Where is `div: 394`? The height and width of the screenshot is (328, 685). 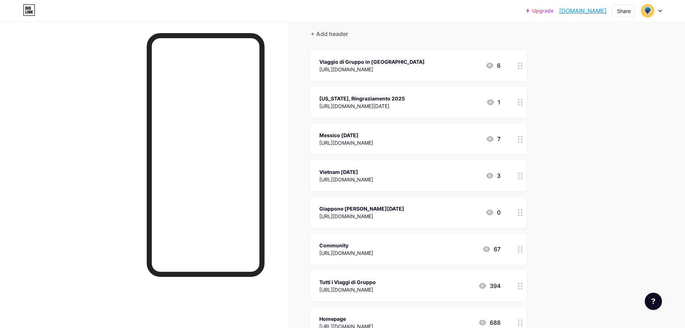 div: 394 is located at coordinates (489, 285).